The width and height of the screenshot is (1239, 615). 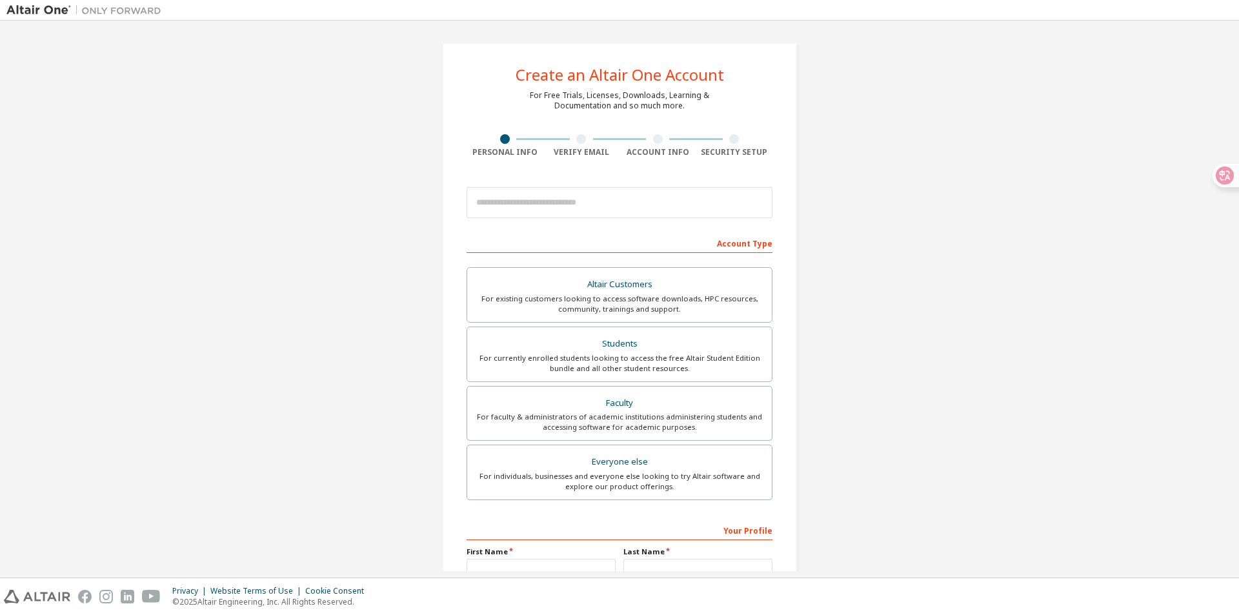 I want to click on img: Altair One, so click(x=87, y=10).